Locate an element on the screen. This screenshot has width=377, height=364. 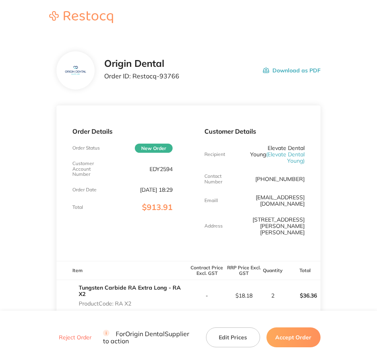
a: Restocq logo is located at coordinates (81, 18).